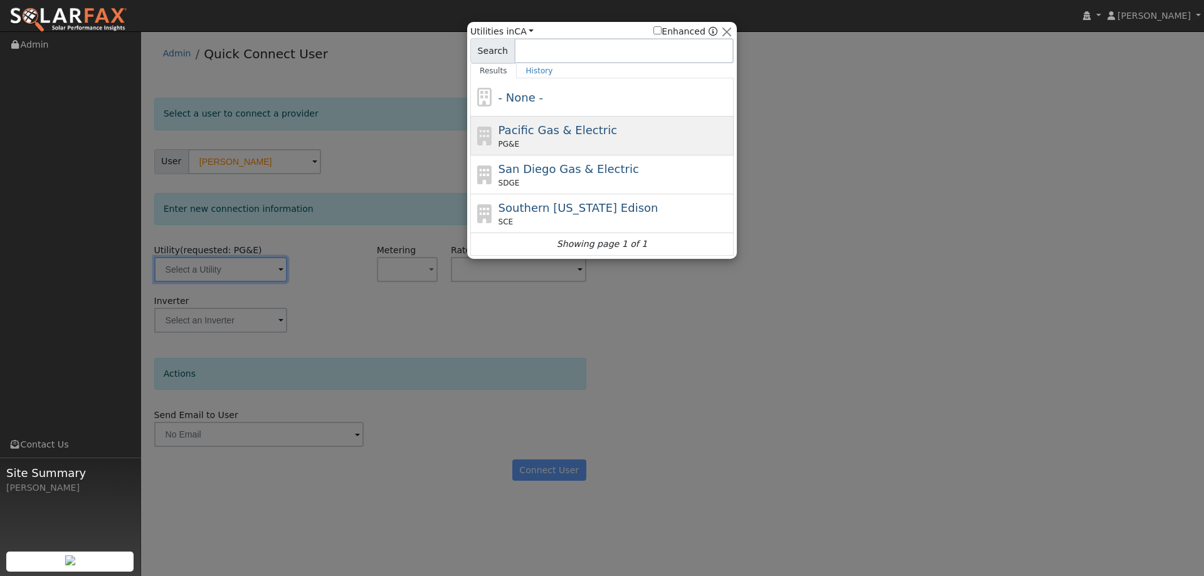  I want to click on span: San Diego Gas & Electric, so click(569, 169).